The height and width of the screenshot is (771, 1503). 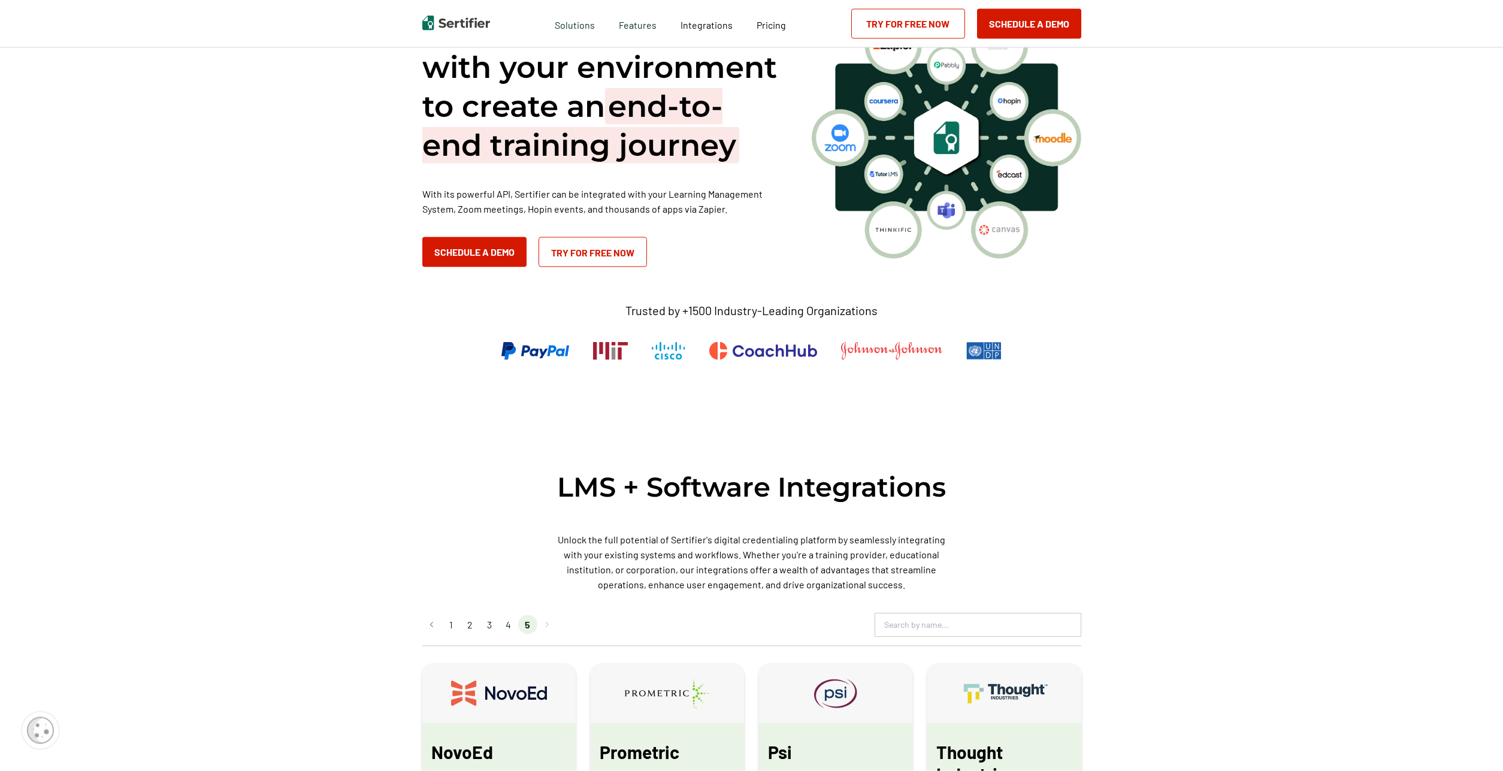 What do you see at coordinates (490, 625) in the screenshot?
I see `li: page 3` at bounding box center [490, 625].